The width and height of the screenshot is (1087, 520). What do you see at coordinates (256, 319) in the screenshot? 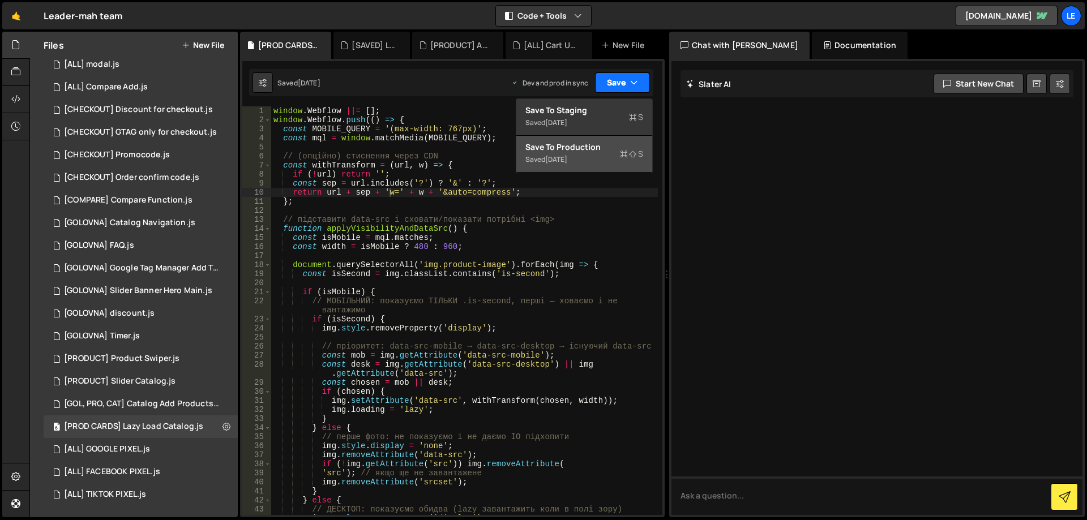
I see `div: 23` at bounding box center [256, 319].